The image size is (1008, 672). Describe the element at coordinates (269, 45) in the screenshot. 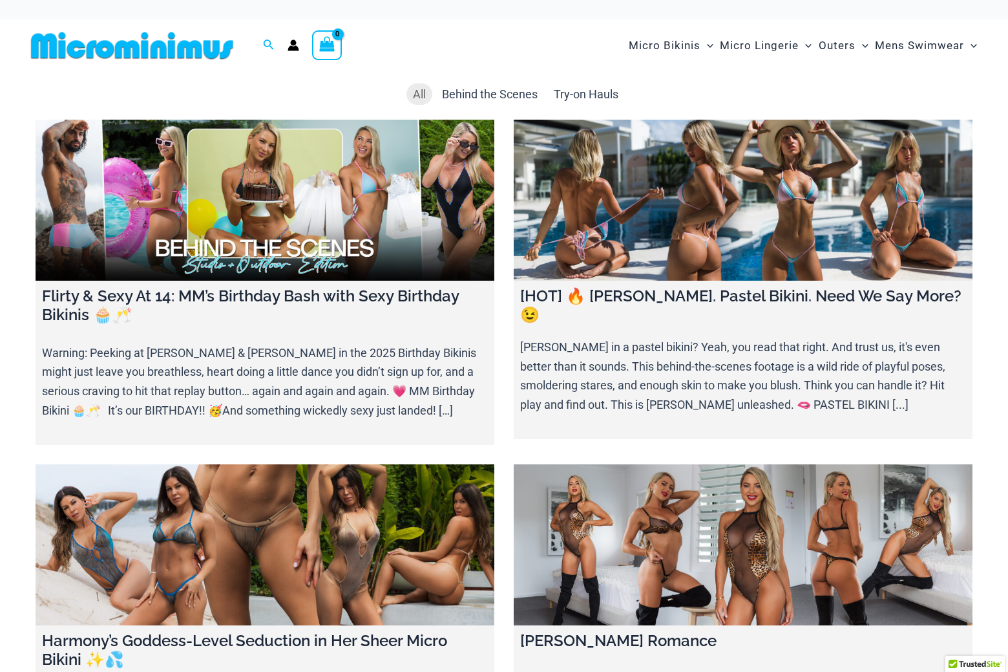

I see `a: Search icon link` at that location.